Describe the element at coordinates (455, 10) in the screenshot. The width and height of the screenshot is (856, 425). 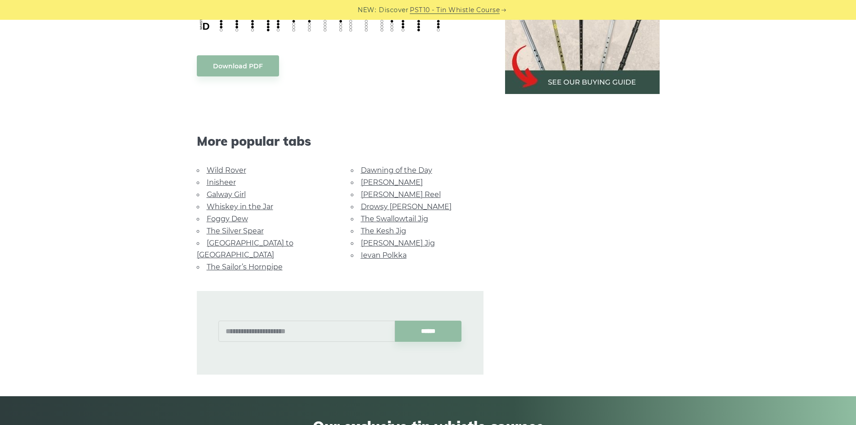
I see `a: PST10 - Tin Whistle Course` at that location.